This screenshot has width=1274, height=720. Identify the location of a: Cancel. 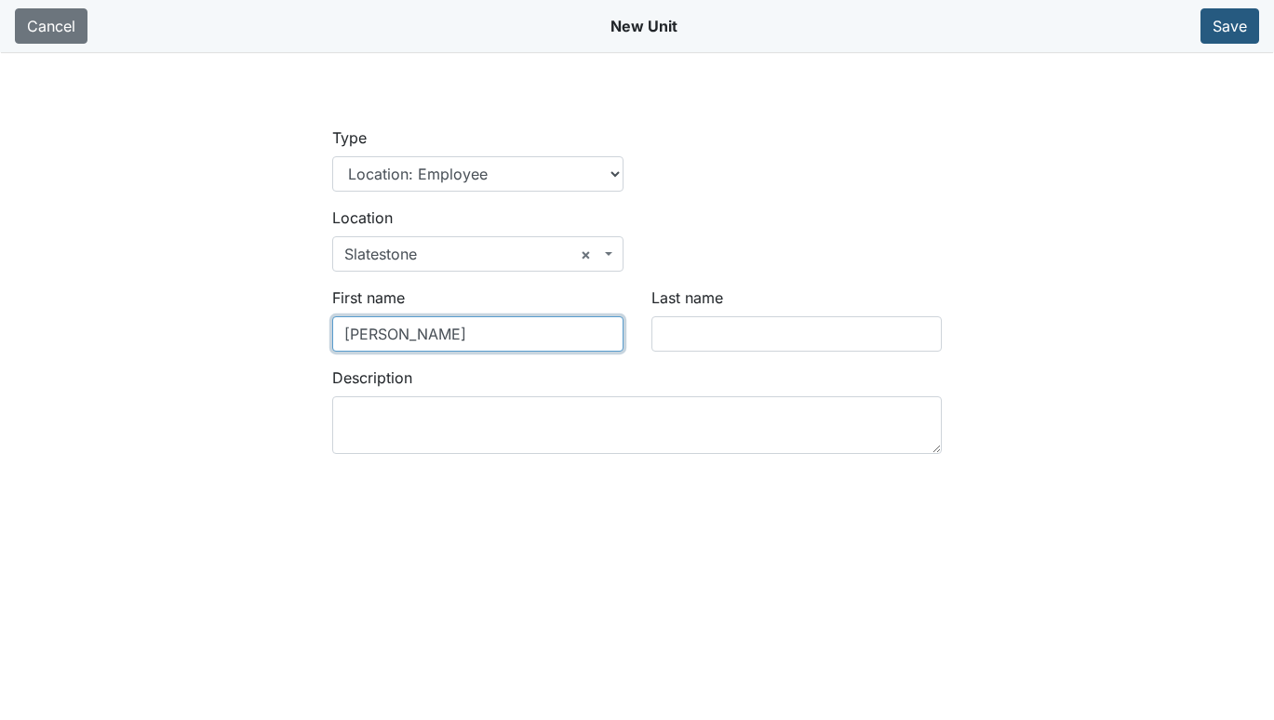
(51, 26).